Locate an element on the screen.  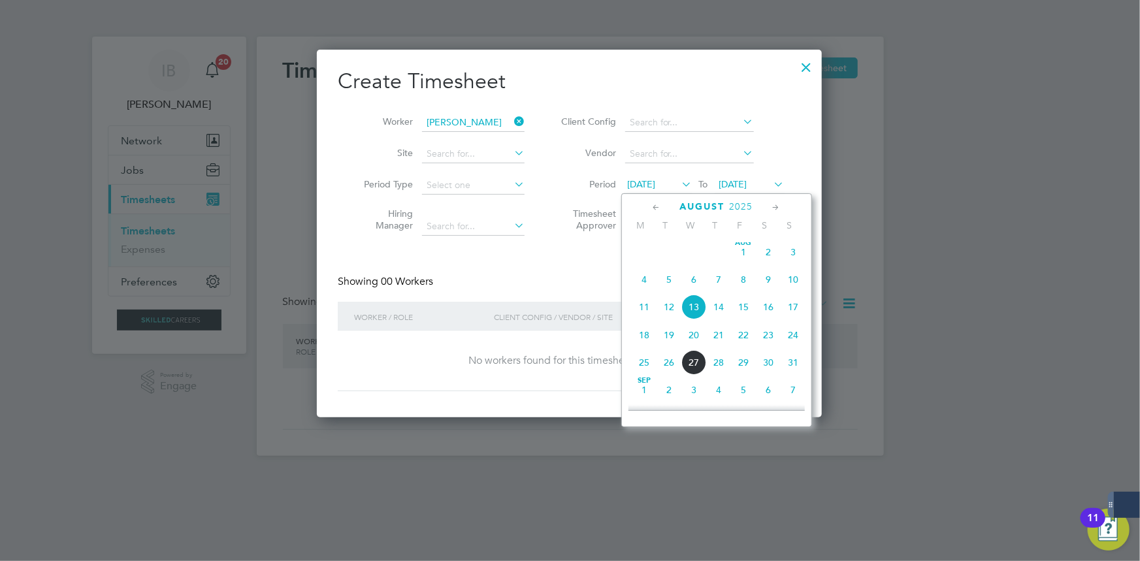
span: 31 is located at coordinates (793, 363).